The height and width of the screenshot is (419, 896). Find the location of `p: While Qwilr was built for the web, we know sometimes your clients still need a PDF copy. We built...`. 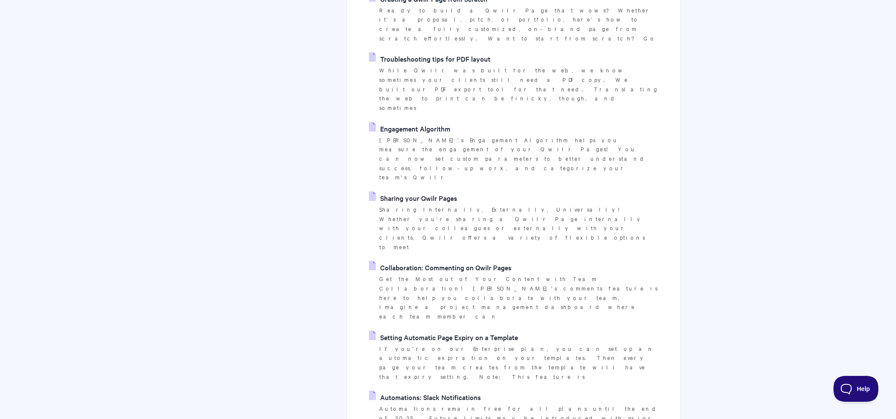

p: While Qwilr was built for the web, we know sometimes your clients still need a PDF copy. We built... is located at coordinates (519, 89).